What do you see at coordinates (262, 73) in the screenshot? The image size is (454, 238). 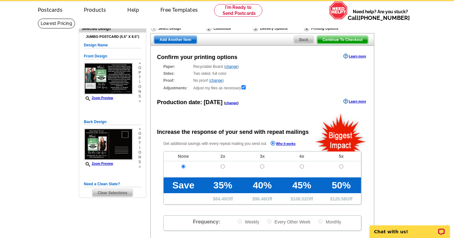 I see `div: Two sided, full color` at bounding box center [262, 73].